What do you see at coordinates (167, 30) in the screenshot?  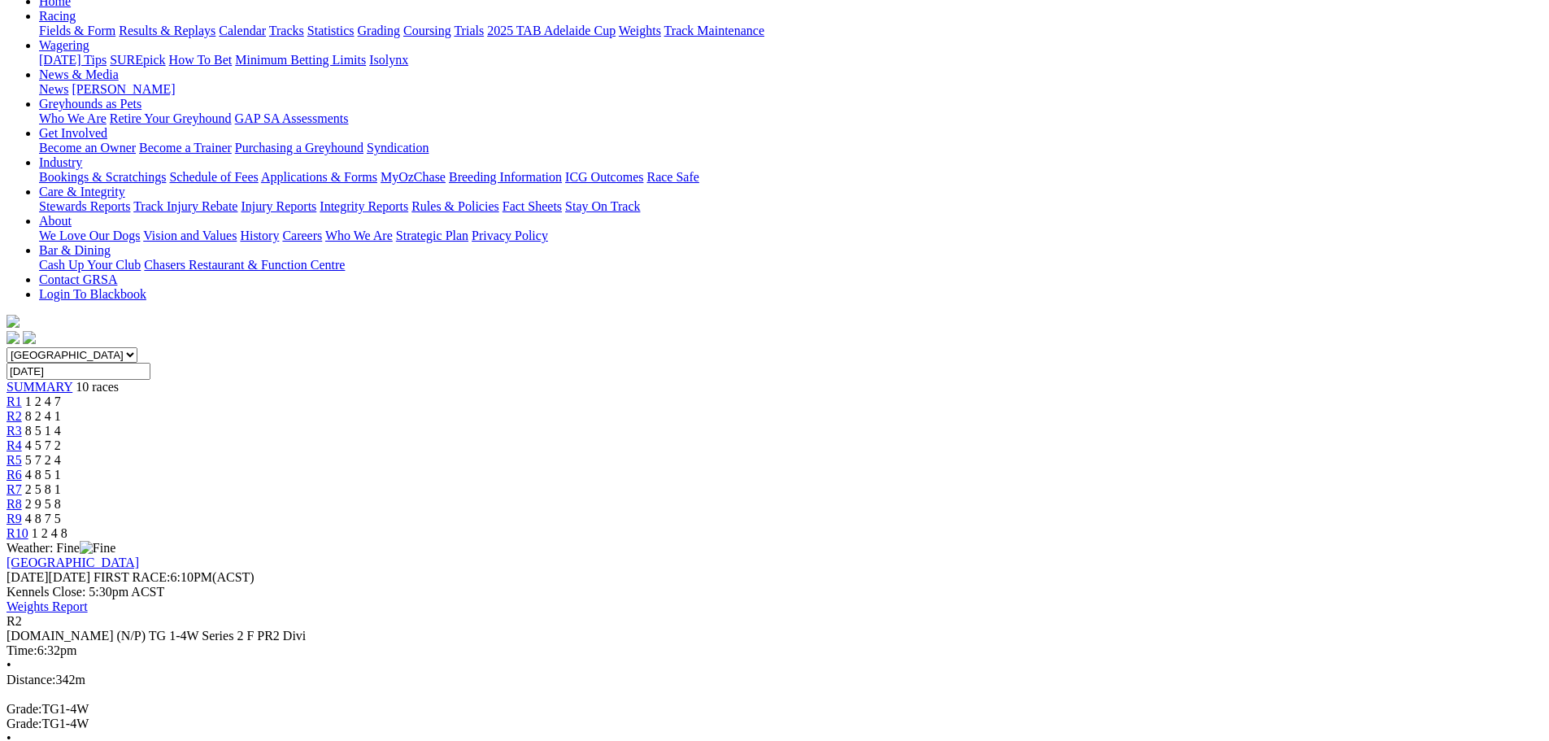 I see `a: Results & Replays` at bounding box center [167, 30].